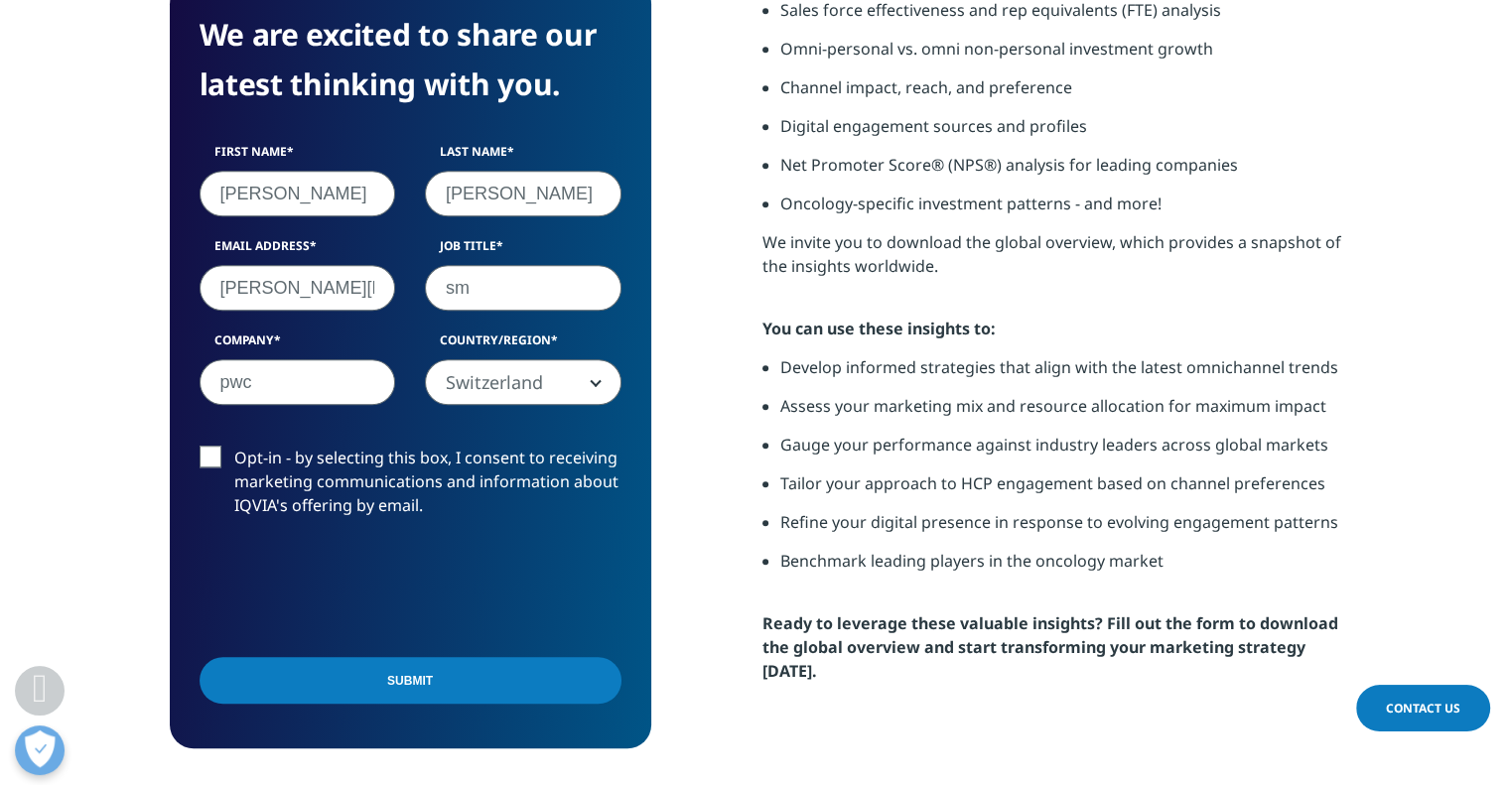 The image size is (1510, 785). Describe the element at coordinates (1060, 490) in the screenshot. I see `li: Tailor your approach to HCP engagement based on channel preferences` at that location.